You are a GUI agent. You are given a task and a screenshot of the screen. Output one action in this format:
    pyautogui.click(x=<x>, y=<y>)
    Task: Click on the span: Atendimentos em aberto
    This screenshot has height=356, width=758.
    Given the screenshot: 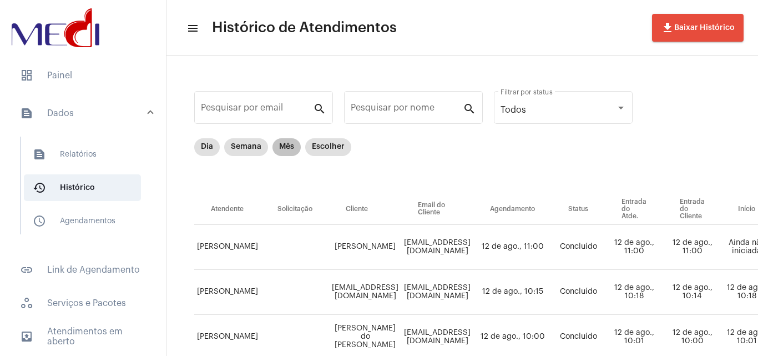 What is the action you would take?
    pyautogui.click(x=83, y=336)
    